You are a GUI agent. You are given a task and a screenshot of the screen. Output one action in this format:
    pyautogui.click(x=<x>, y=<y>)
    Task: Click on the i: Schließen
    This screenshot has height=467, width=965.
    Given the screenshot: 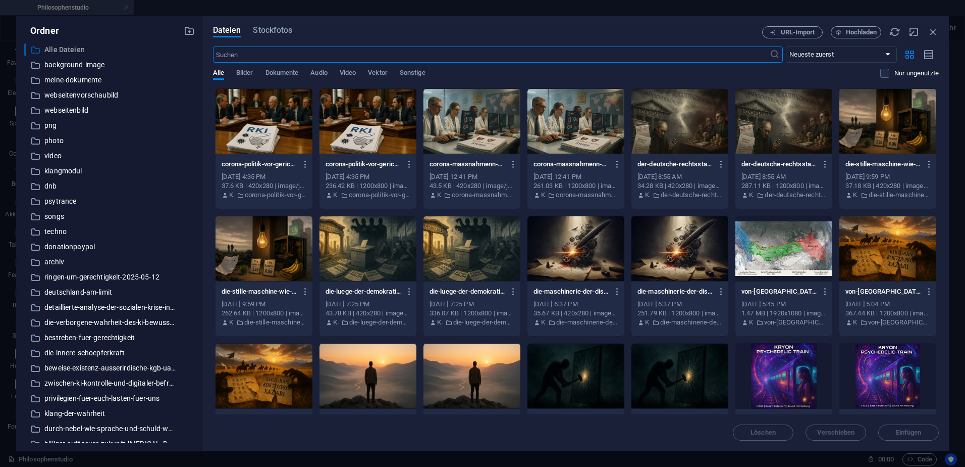 What is the action you would take?
    pyautogui.click(x=934, y=32)
    